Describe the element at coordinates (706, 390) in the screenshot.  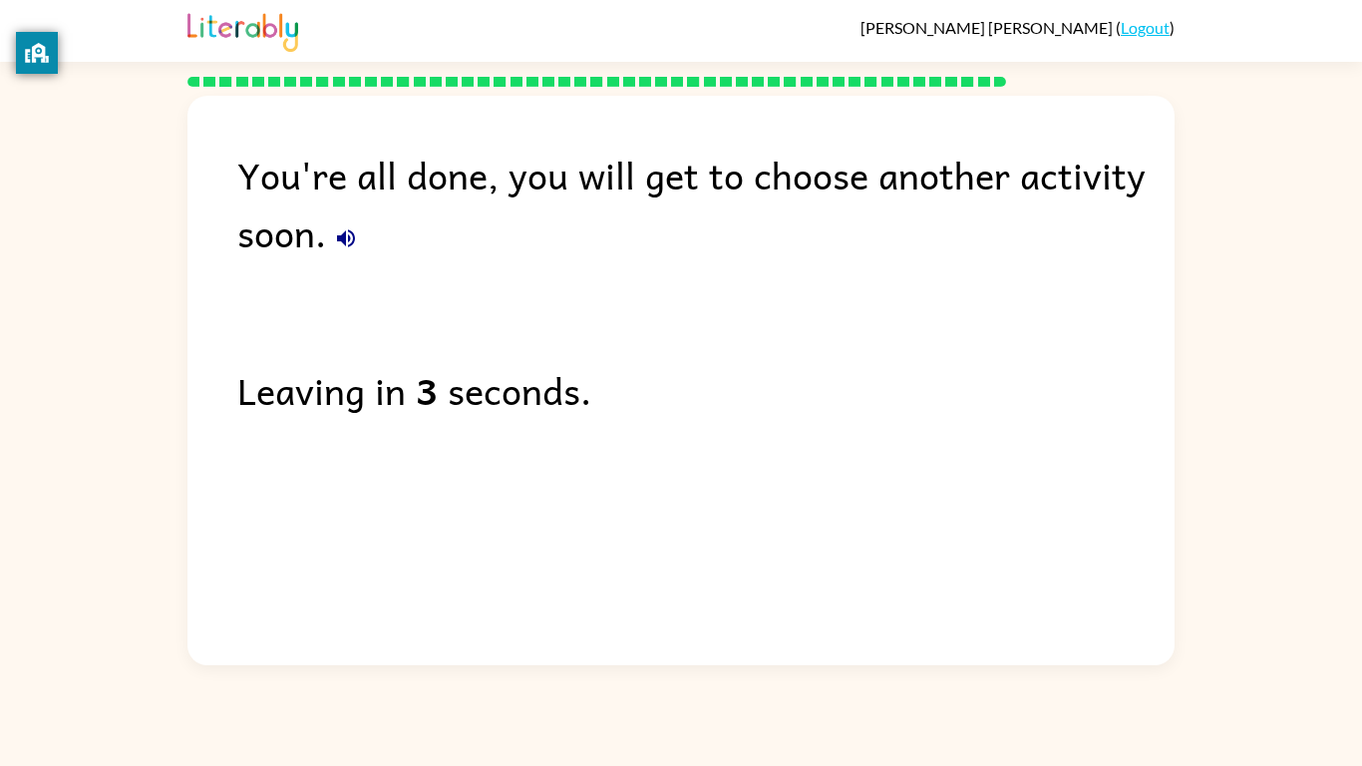
I see `div: Leaving in seconds.` at that location.